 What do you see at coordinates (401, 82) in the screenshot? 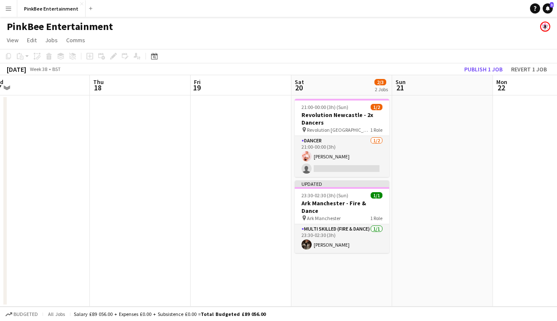
I see `span: Sun` at bounding box center [401, 82].